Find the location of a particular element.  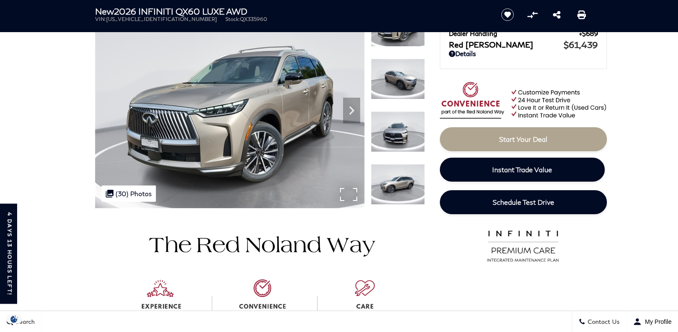

img: New 2026 WARM TITANIUM INFINITI LUXE AWD image 1 is located at coordinates (230, 107).